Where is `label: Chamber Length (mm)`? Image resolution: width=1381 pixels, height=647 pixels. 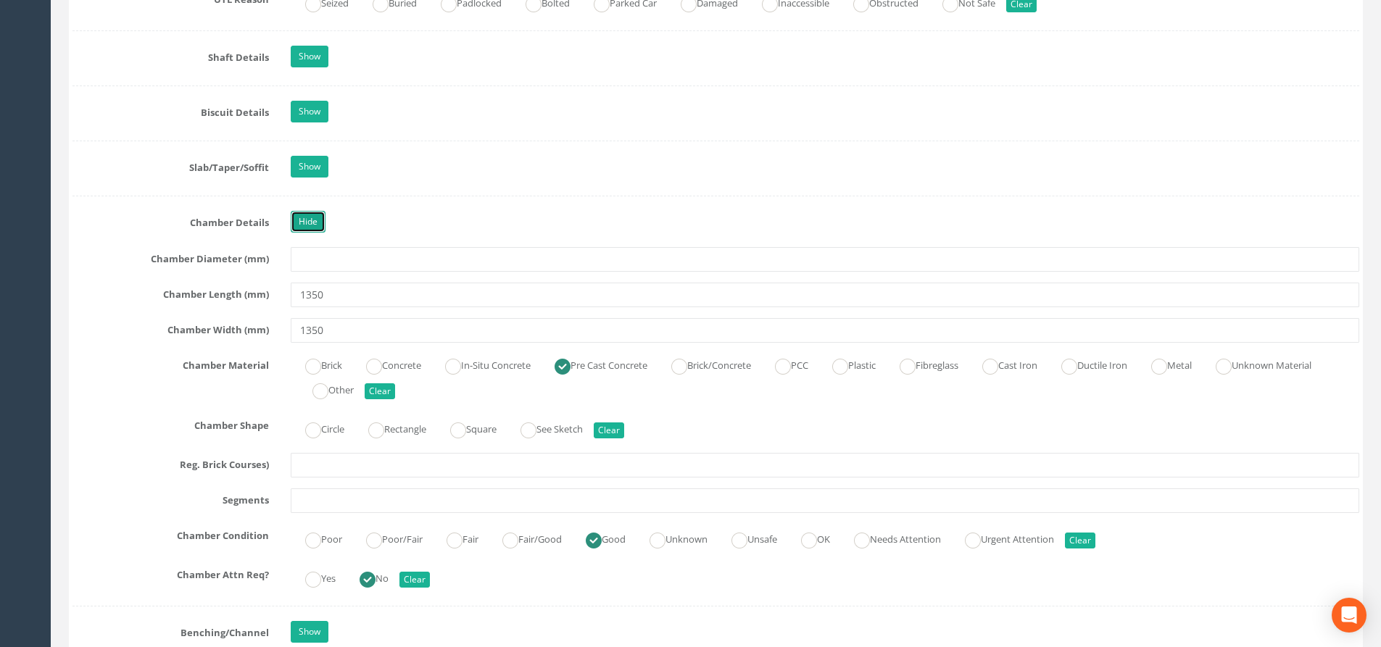
label: Chamber Length (mm) is located at coordinates (170, 292).